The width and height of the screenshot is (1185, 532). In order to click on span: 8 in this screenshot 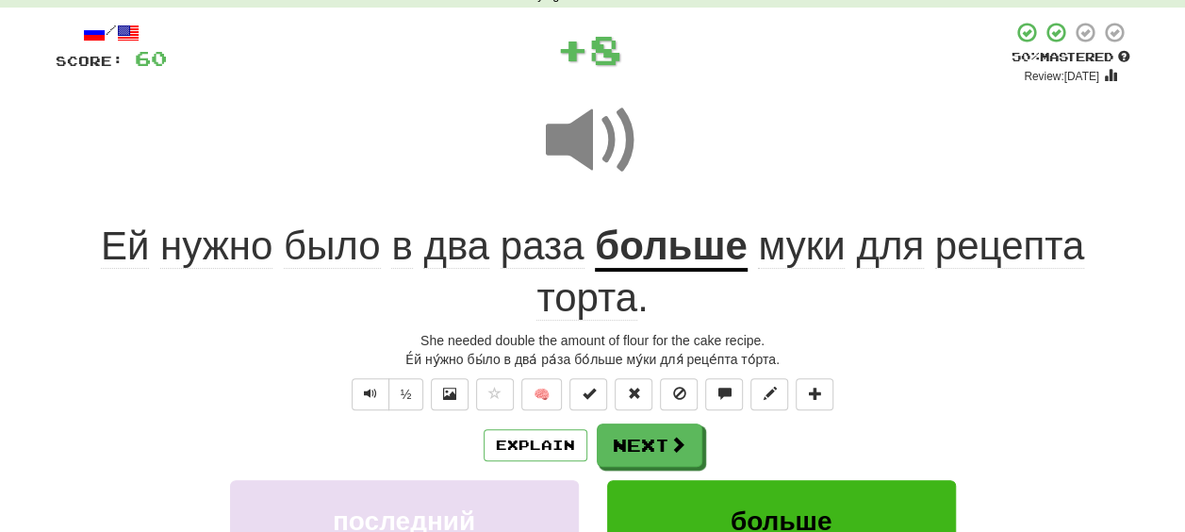, I will do `click(605, 49)`.